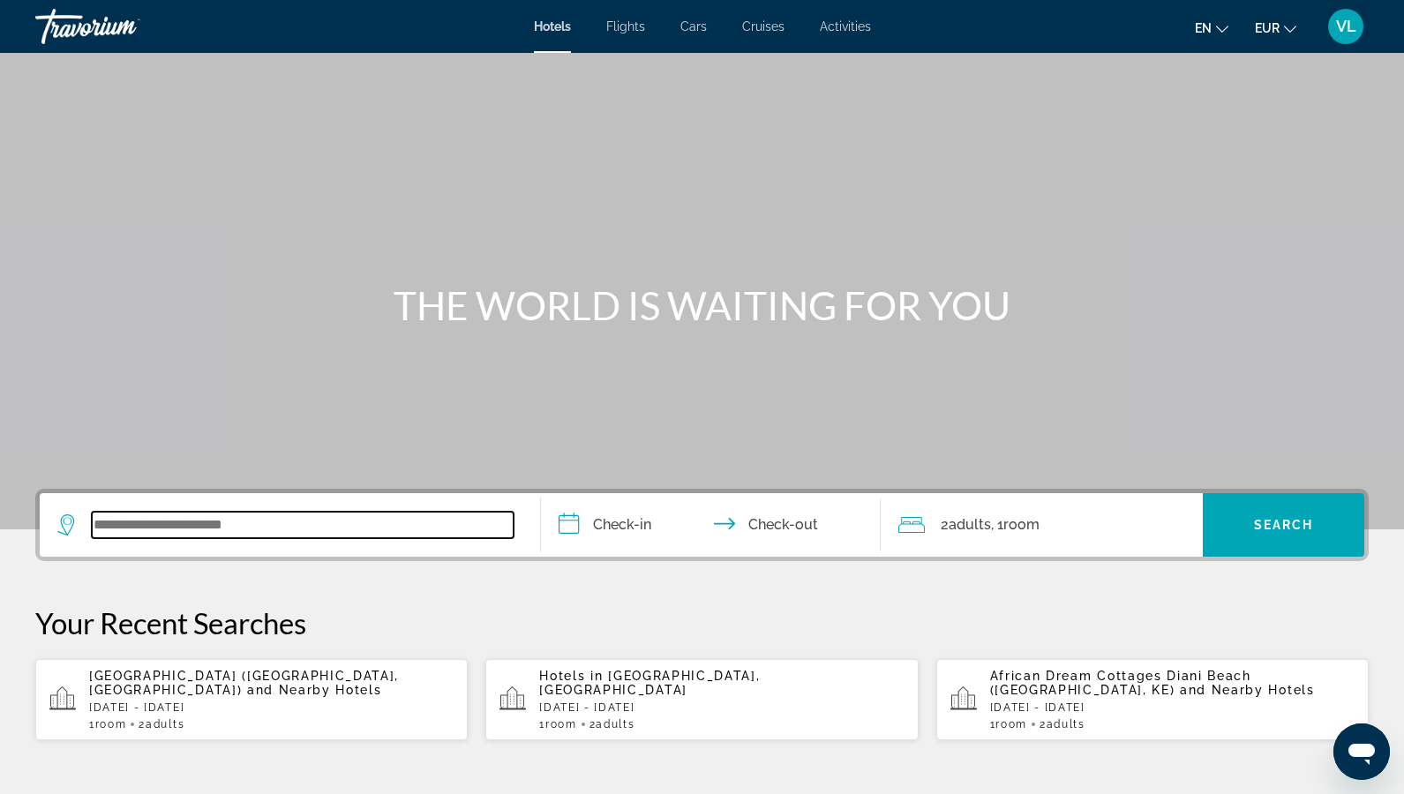  I want to click on span: Flights, so click(625, 26).